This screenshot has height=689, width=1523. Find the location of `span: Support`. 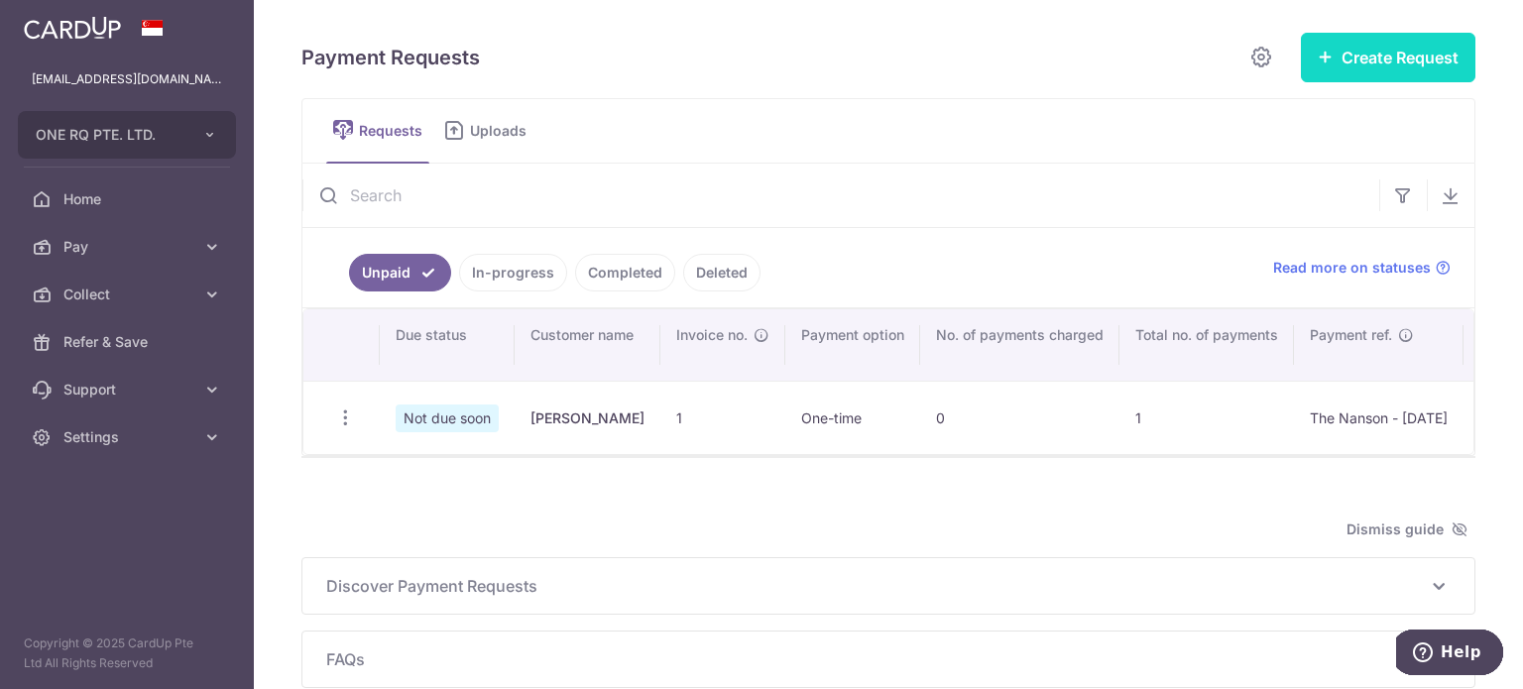

span: Support is located at coordinates (129, 390).